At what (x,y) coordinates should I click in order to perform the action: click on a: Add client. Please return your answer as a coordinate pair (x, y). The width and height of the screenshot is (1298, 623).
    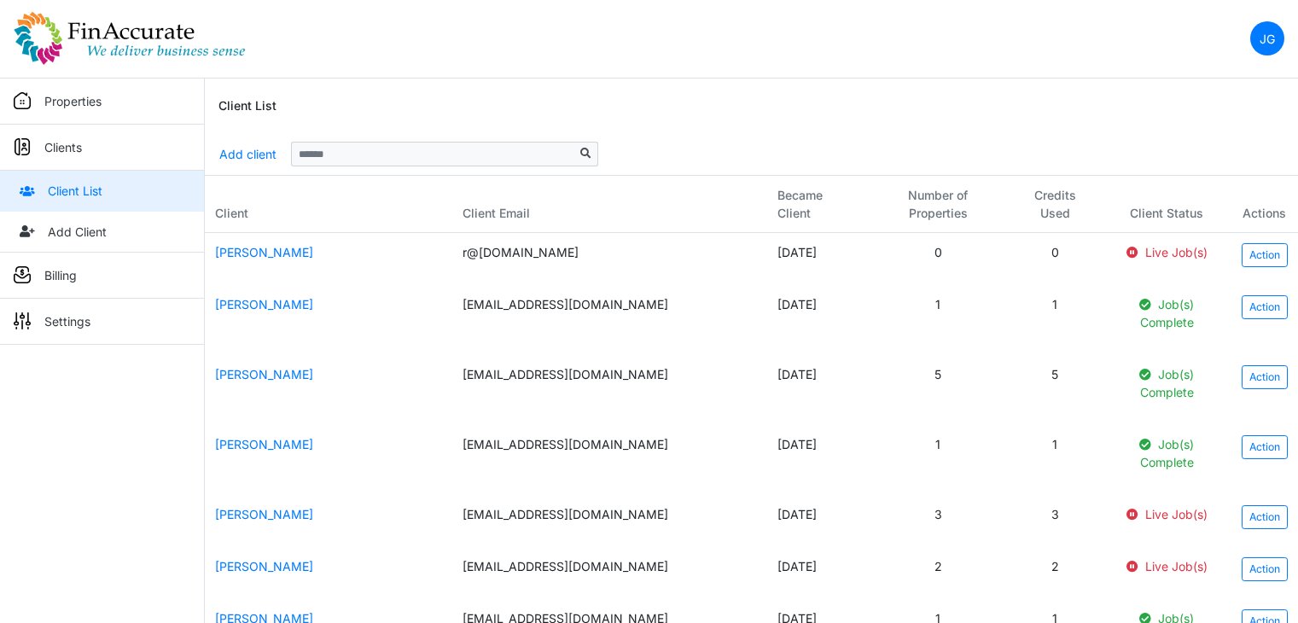
    Looking at the image, I should click on (247, 154).